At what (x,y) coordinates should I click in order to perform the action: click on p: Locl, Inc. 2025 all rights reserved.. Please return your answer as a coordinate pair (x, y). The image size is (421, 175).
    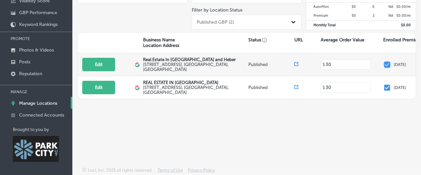
    Looking at the image, I should click on (120, 171).